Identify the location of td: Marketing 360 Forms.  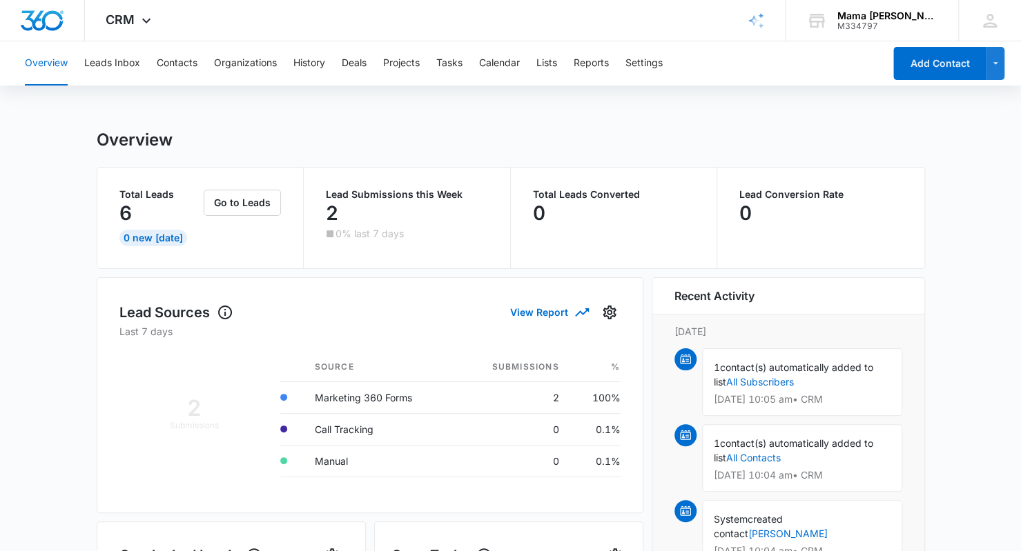
(380, 398).